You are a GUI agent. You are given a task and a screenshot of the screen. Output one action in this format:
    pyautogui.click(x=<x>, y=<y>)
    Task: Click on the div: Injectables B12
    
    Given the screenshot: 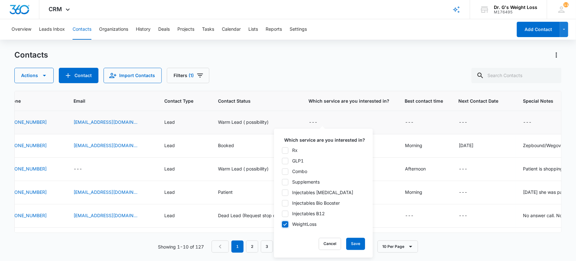 What is the action you would take?
    pyautogui.click(x=308, y=213)
    